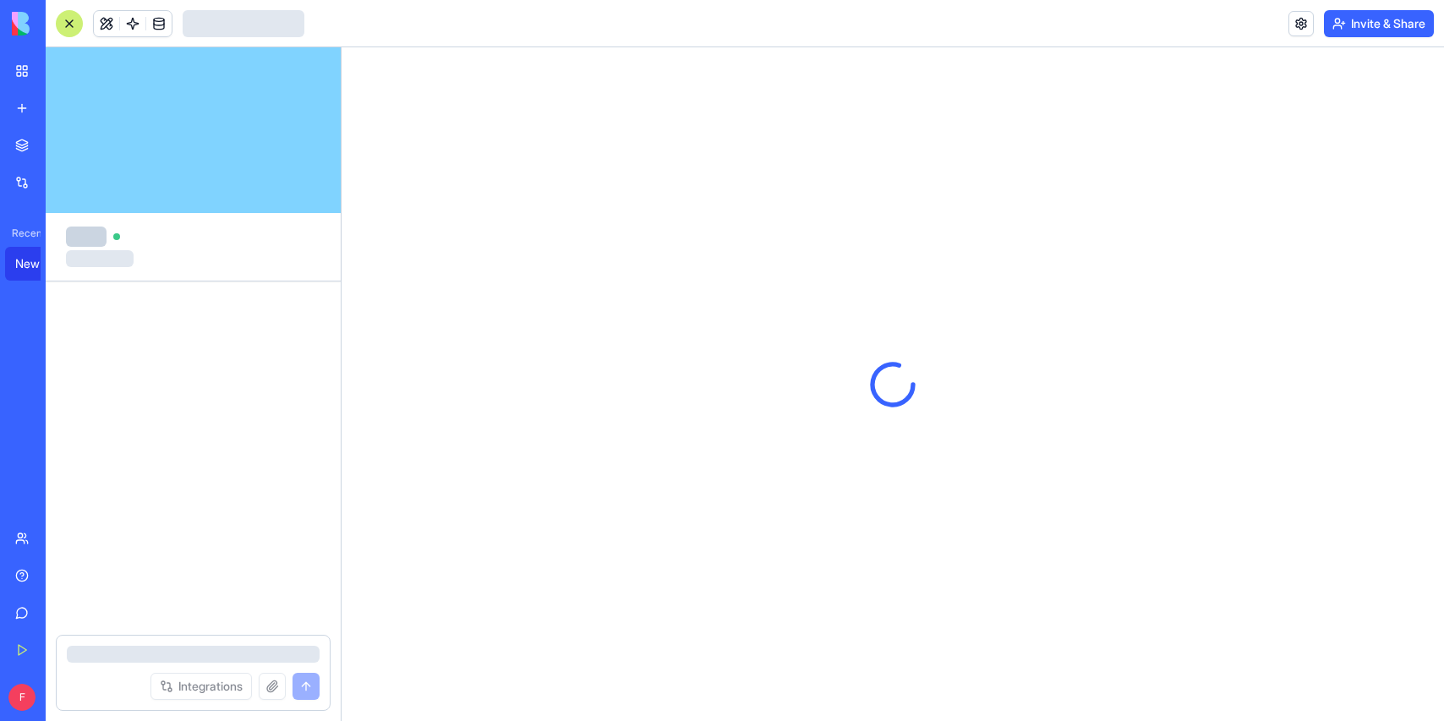  What do you see at coordinates (64, 24) in the screenshot?
I see `img: logo` at bounding box center [64, 24].